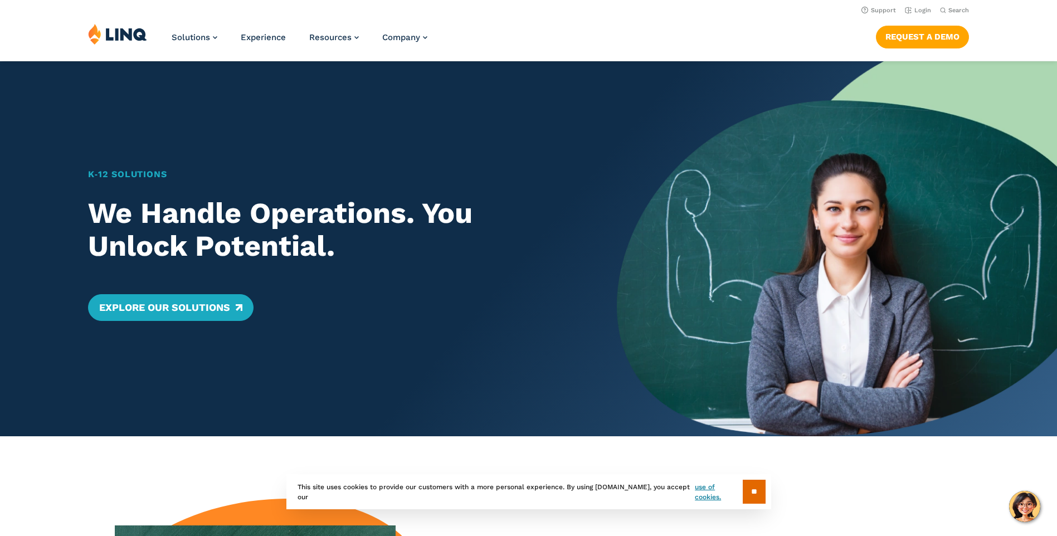 The height and width of the screenshot is (536, 1057). What do you see at coordinates (918, 10) in the screenshot?
I see `a: Login` at bounding box center [918, 10].